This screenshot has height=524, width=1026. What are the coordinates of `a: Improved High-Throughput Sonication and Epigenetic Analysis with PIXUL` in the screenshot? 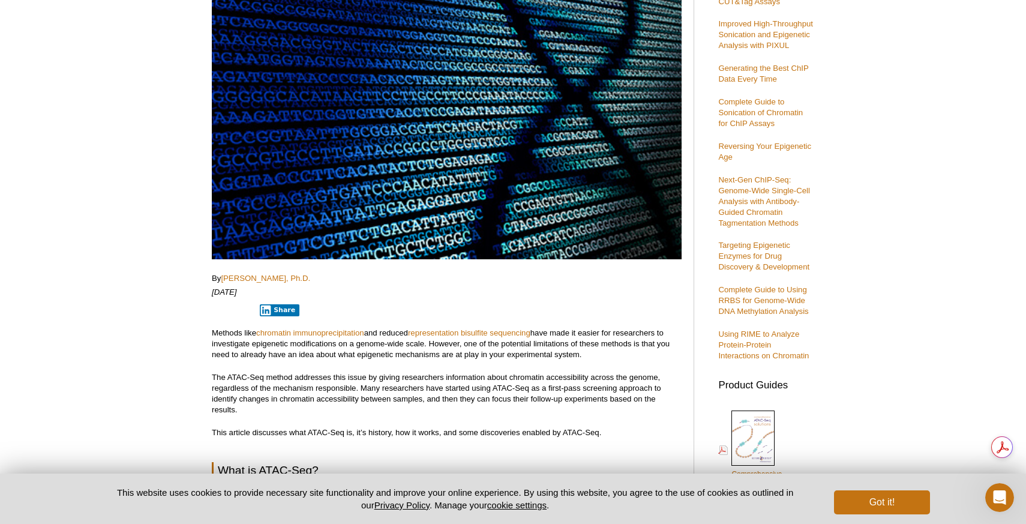 It's located at (765, 34).